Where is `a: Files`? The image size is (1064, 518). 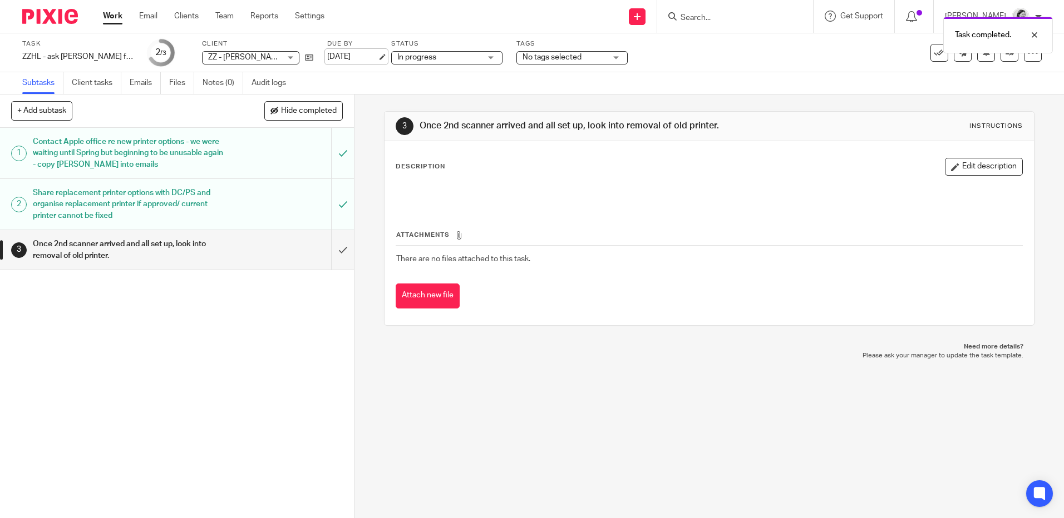 a: Files is located at coordinates (181, 83).